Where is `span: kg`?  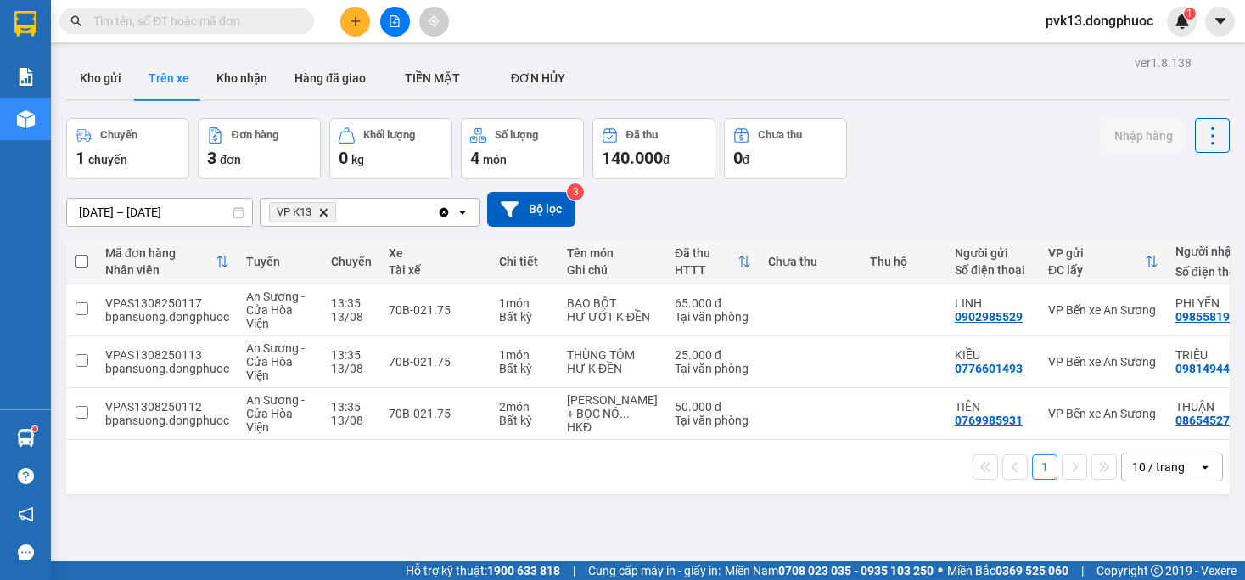 span: kg is located at coordinates (357, 160).